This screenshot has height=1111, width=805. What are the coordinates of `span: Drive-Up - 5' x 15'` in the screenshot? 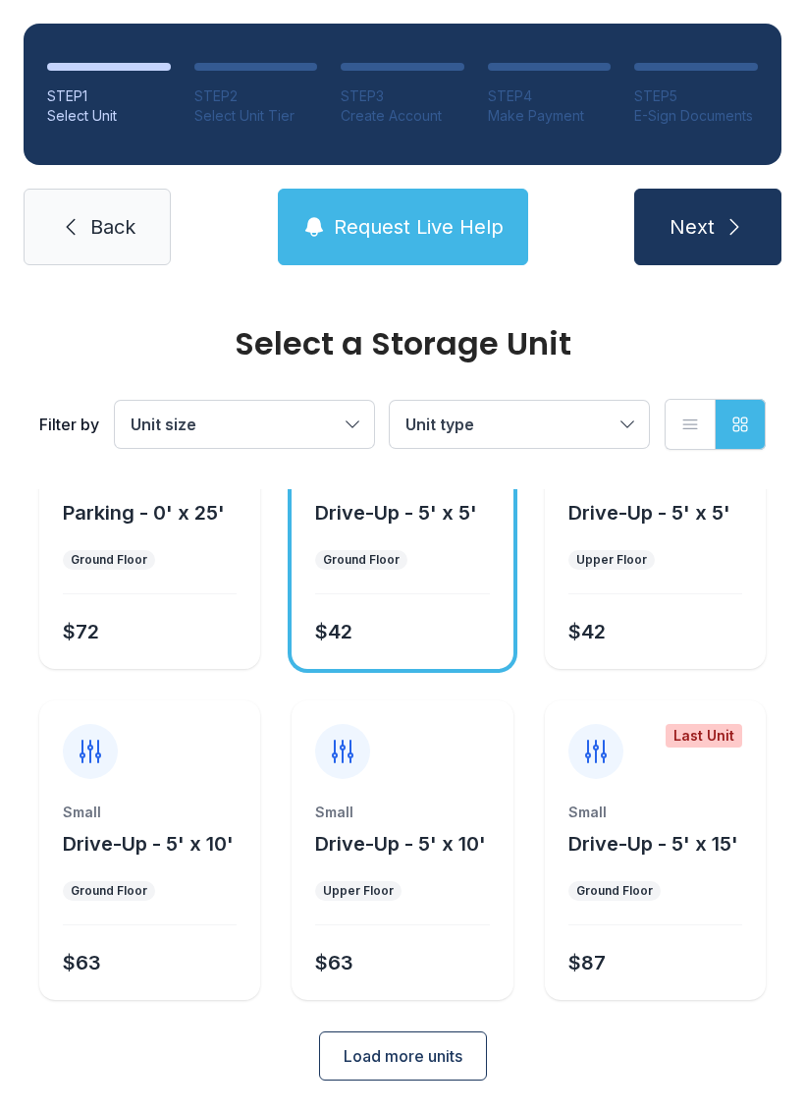 It's located at (653, 844).